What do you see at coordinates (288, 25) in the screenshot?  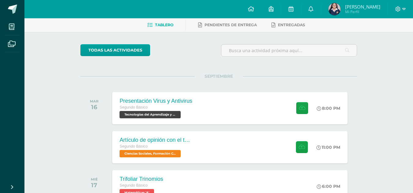 I see `a: Entregadas` at bounding box center [288, 25].